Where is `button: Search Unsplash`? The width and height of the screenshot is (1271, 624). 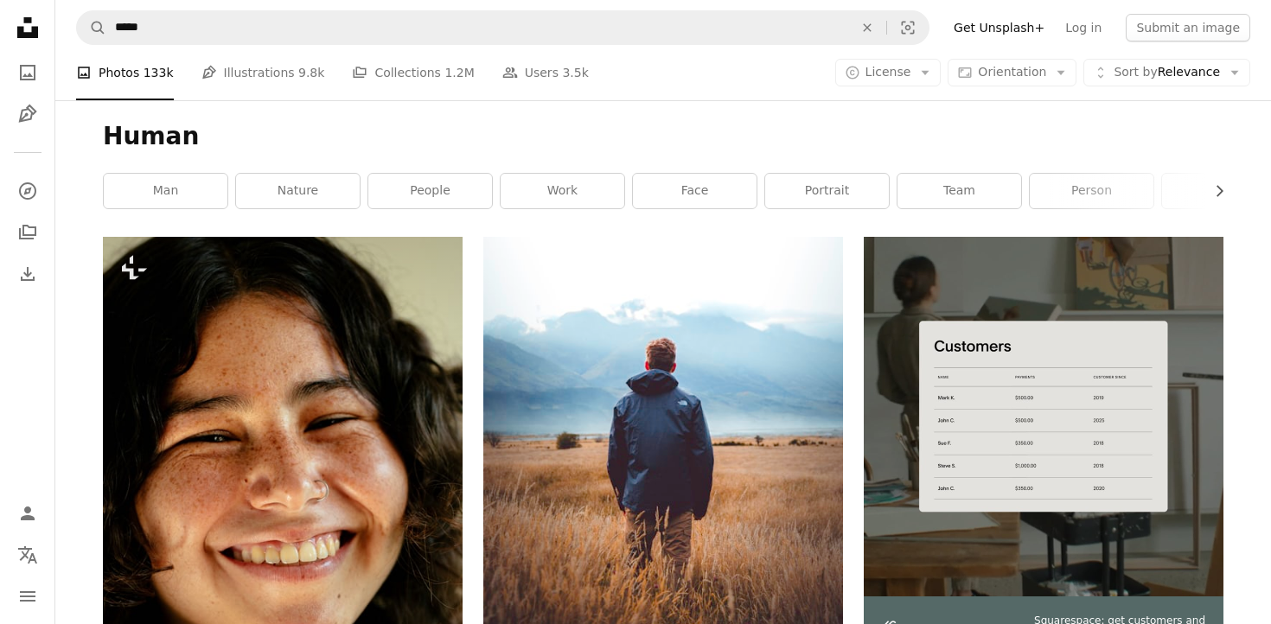 button: Search Unsplash is located at coordinates (92, 28).